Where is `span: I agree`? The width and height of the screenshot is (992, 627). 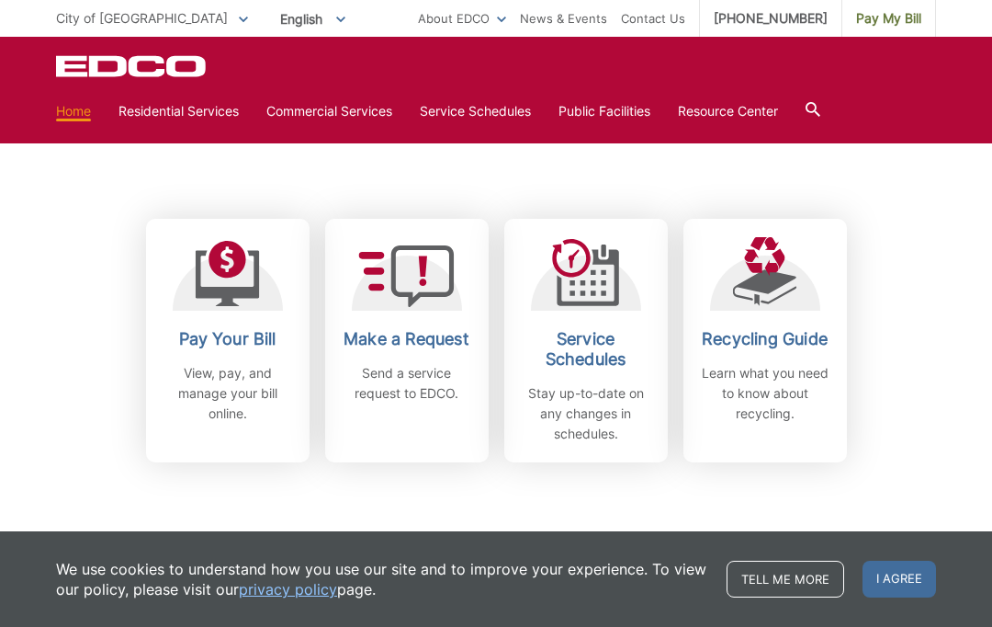
span: I agree is located at coordinates (899, 579).